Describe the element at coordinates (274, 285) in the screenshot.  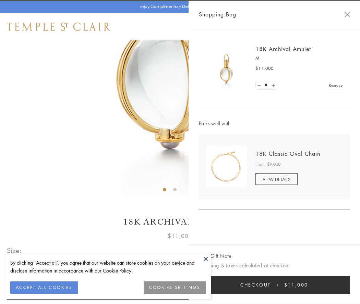
I see `button: Checkout $11,000` at that location.